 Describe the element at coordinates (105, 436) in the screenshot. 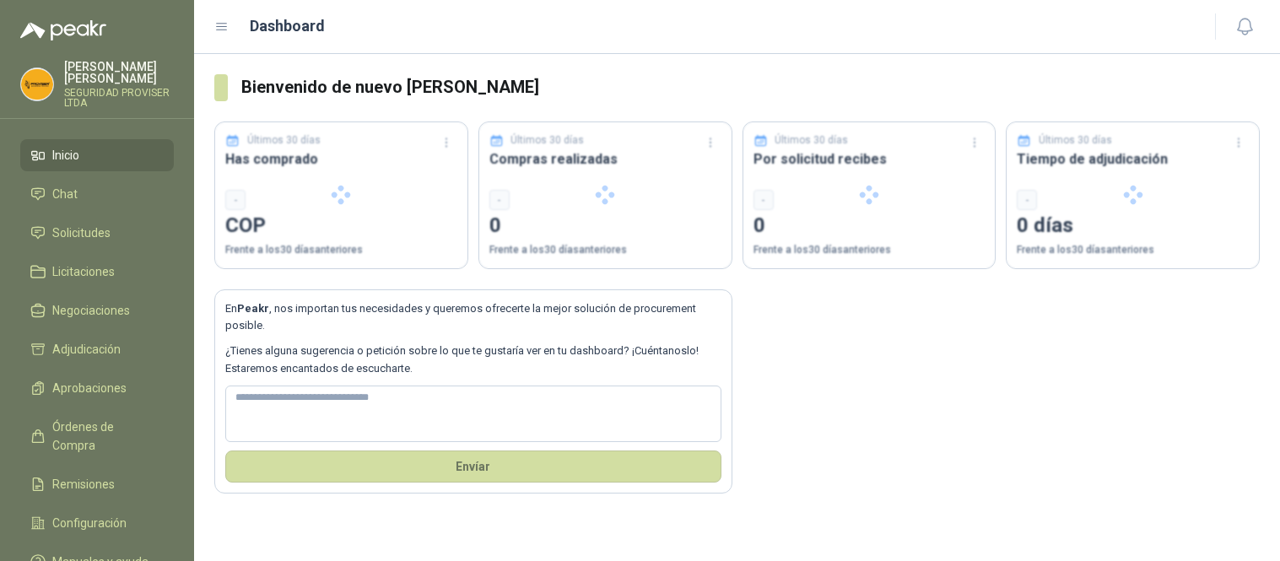

I see `span: Órdenes de Compra` at that location.